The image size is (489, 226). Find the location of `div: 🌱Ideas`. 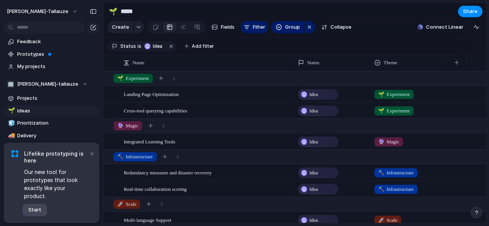

div: 🌱Ideas is located at coordinates (52, 111).